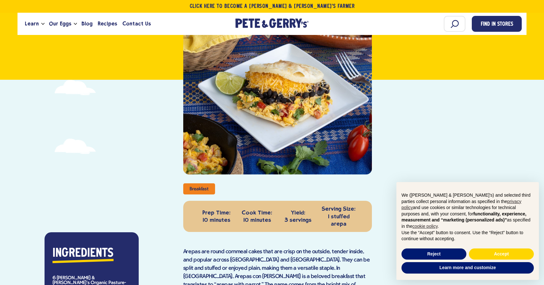  I want to click on button: Reject, so click(434, 255).